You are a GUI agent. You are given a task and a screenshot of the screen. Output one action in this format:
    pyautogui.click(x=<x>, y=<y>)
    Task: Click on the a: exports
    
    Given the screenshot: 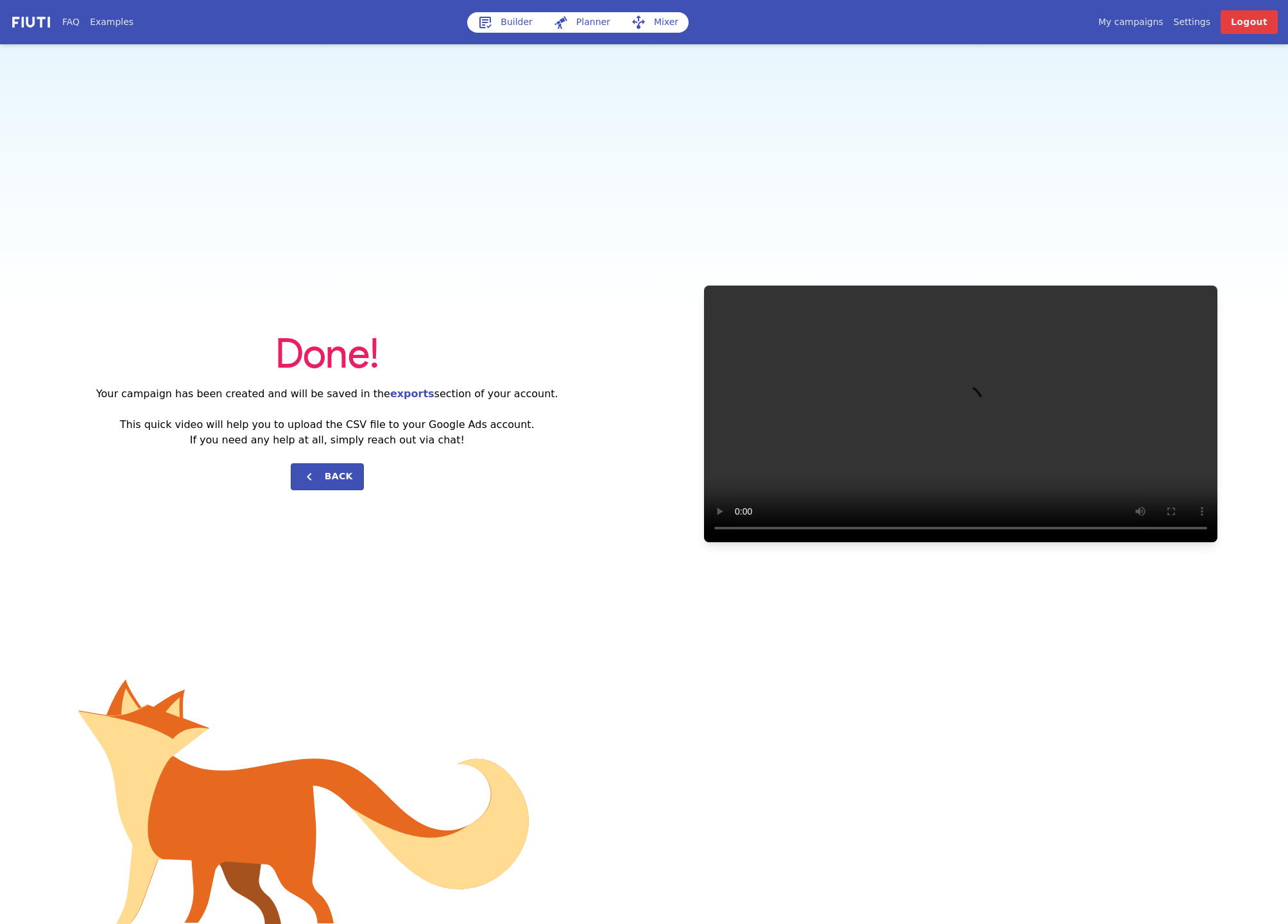 What is the action you would take?
    pyautogui.click(x=412, y=394)
    